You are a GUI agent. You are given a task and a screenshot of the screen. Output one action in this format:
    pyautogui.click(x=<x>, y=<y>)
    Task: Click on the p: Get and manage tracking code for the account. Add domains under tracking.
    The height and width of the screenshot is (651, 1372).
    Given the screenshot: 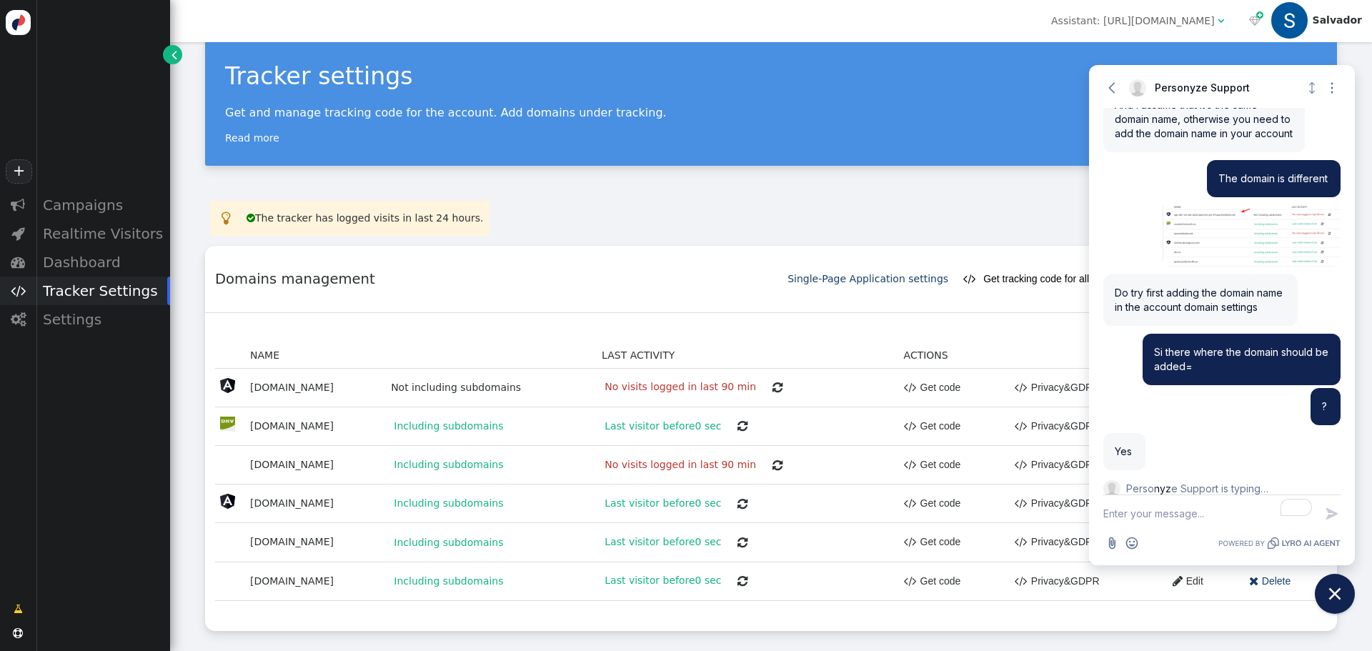 What is the action you would take?
    pyautogui.click(x=771, y=112)
    